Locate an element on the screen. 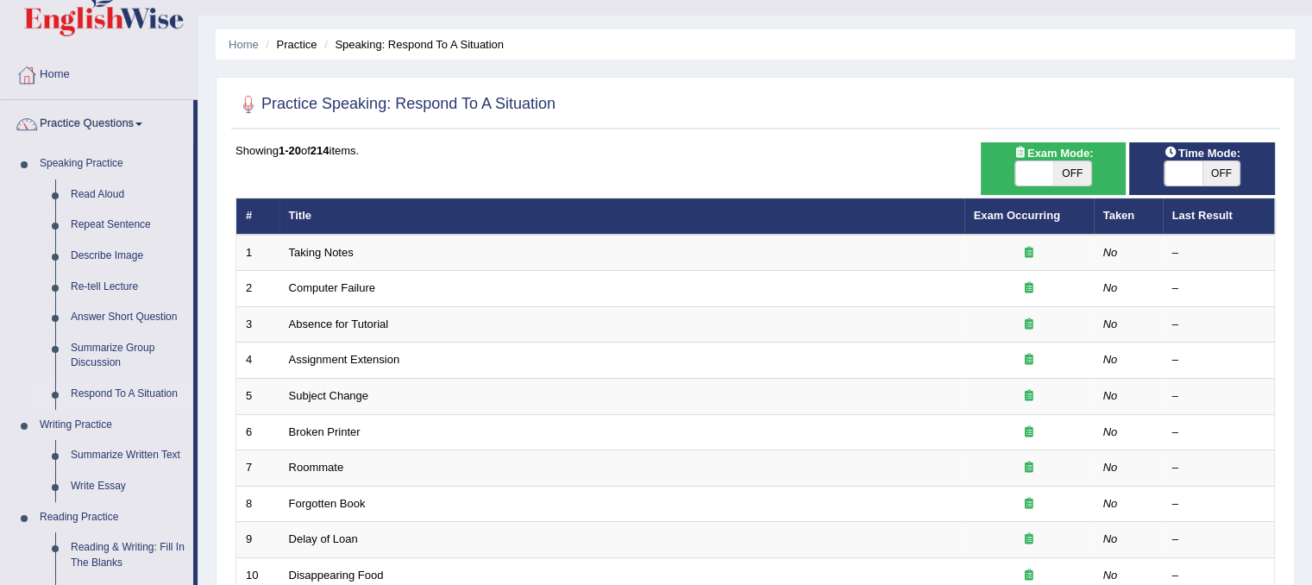 Image resolution: width=1312 pixels, height=585 pixels. td: 6 is located at coordinates (258, 432).